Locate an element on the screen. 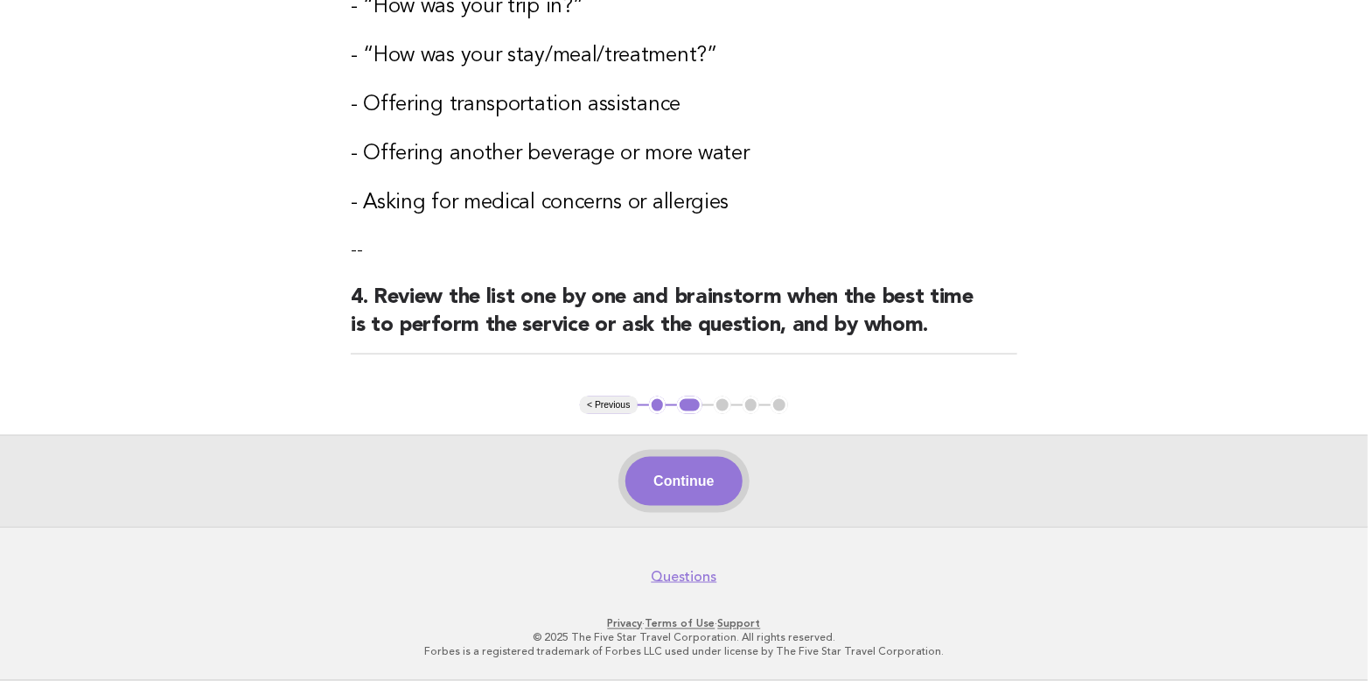  button: 1 is located at coordinates (658, 405).